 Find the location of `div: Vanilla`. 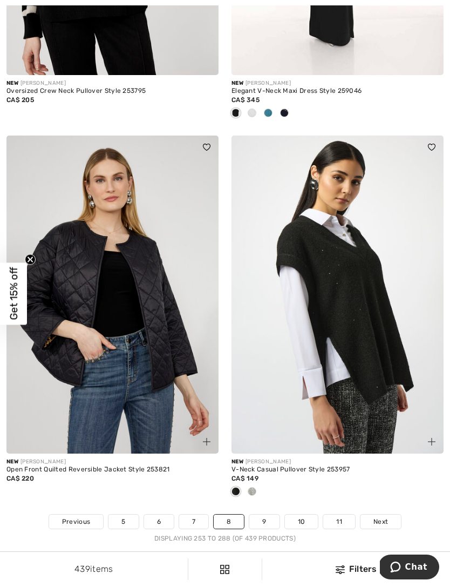

div: Vanilla is located at coordinates (252, 113).